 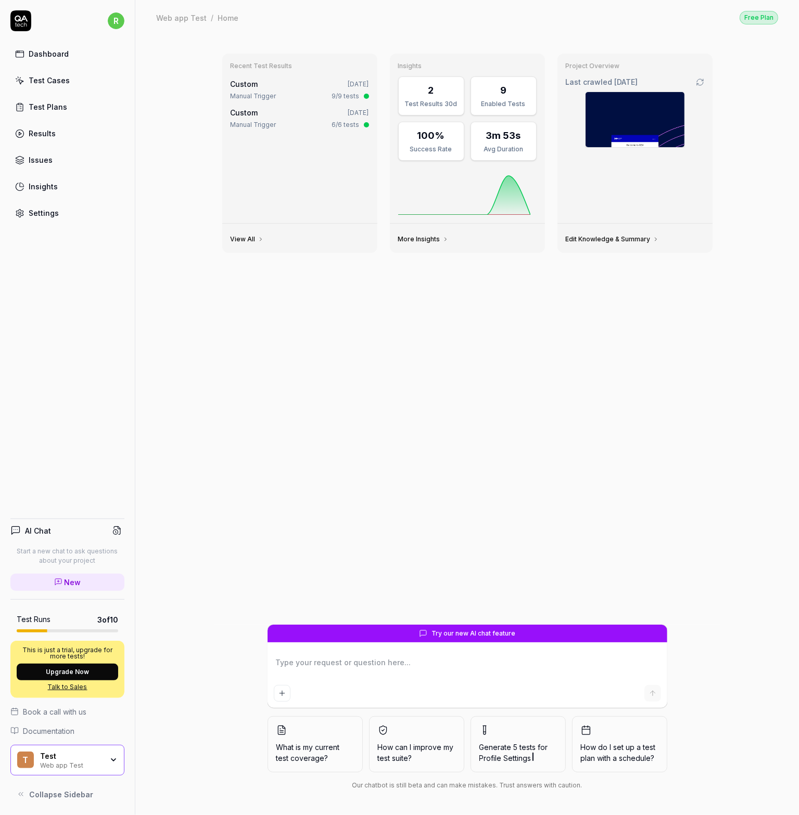 I want to click on h4: AI Chat, so click(x=38, y=531).